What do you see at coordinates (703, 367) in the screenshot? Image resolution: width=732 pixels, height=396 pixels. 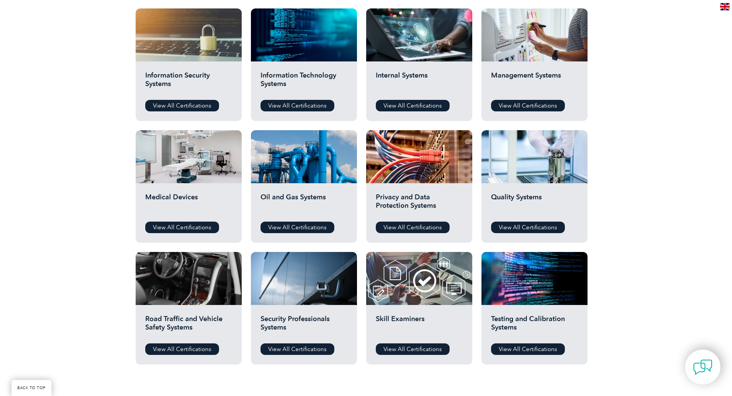 I see `img: contact-chat.png` at bounding box center [703, 367].